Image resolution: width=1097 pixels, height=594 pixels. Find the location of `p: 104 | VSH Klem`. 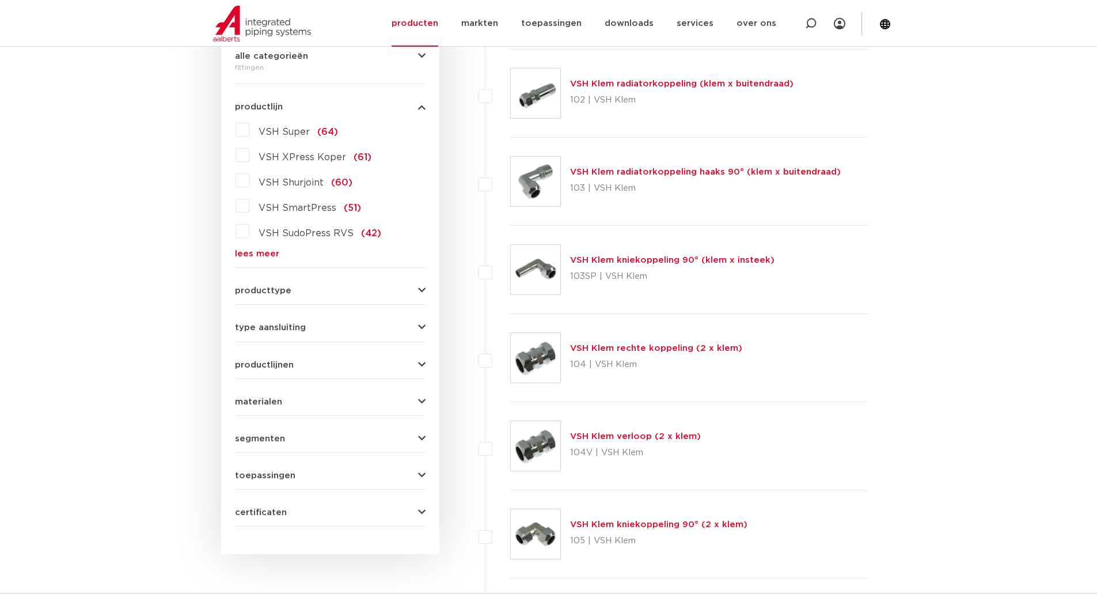

p: 104 | VSH Klem is located at coordinates (656, 365).